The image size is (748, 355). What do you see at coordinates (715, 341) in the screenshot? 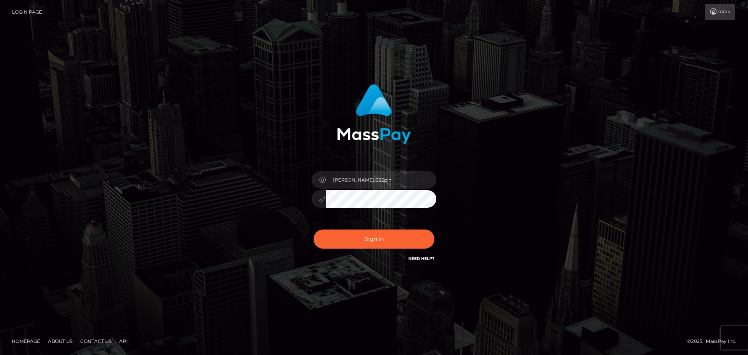
I see `div: © 2025 , MassPay Inc.` at bounding box center [715, 341].